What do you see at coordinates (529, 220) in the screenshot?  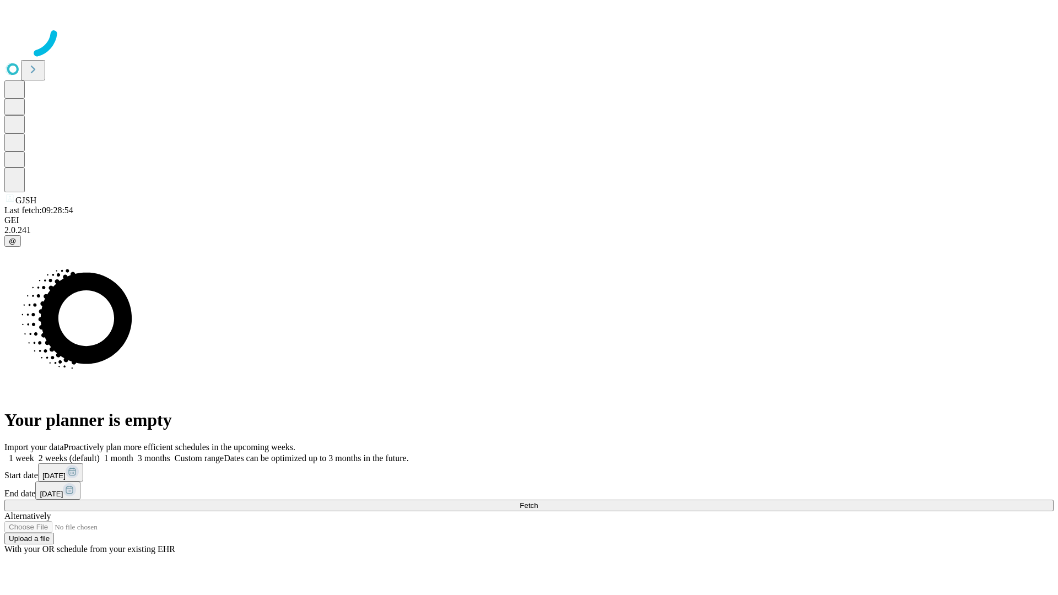 I see `div: GEI` at bounding box center [529, 220].